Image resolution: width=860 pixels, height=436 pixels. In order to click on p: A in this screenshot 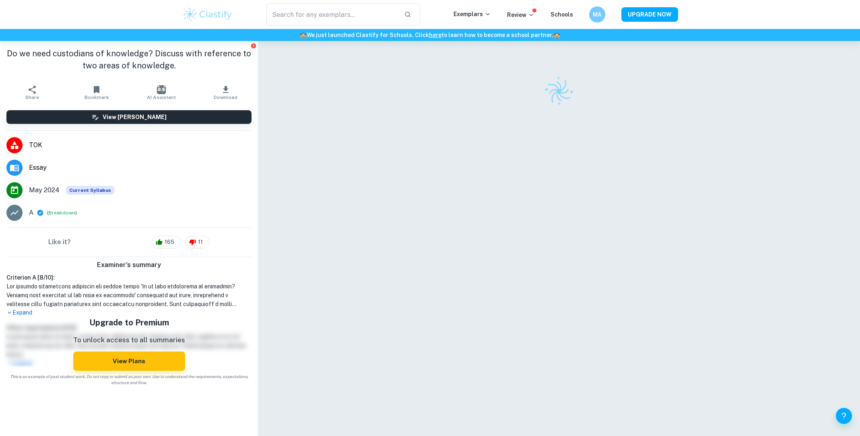, I will do `click(31, 213)`.